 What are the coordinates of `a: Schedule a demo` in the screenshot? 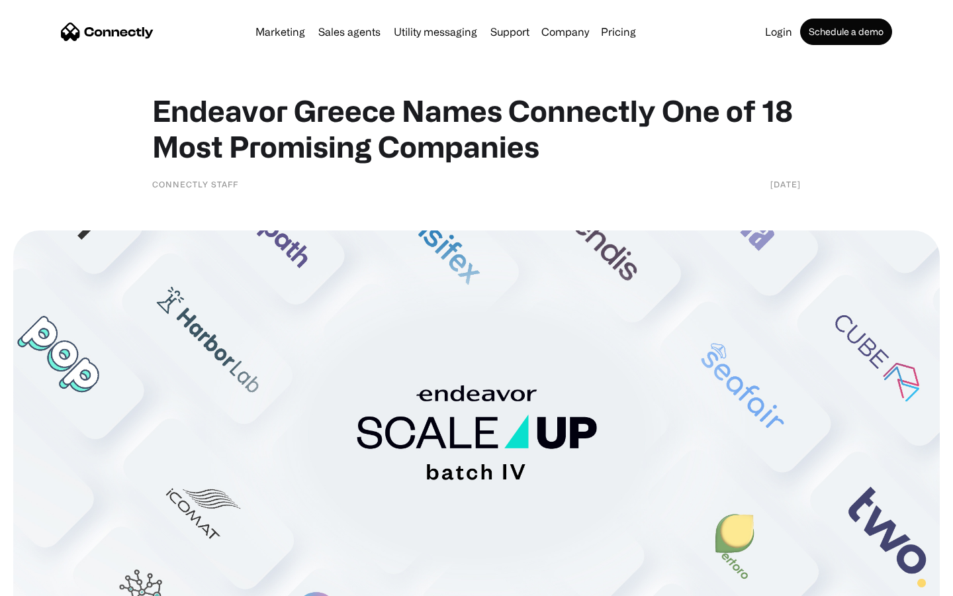 It's located at (846, 32).